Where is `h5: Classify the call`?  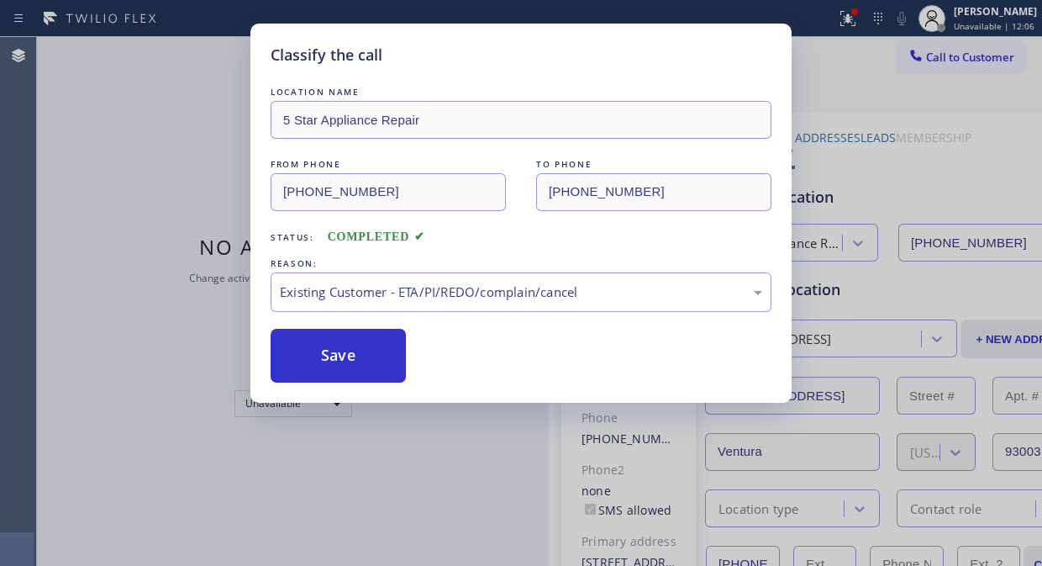
h5: Classify the call is located at coordinates (326, 55).